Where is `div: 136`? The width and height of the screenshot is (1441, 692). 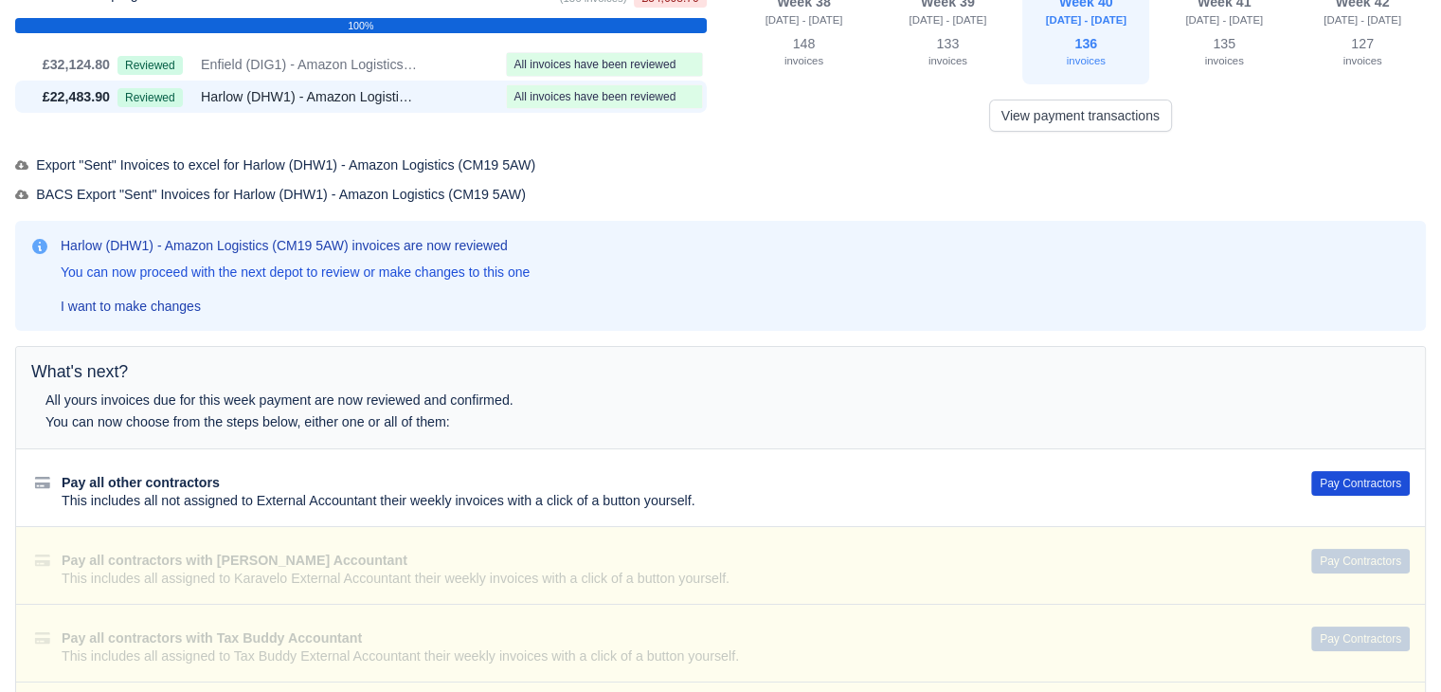 div: 136 is located at coordinates (1086, 53).